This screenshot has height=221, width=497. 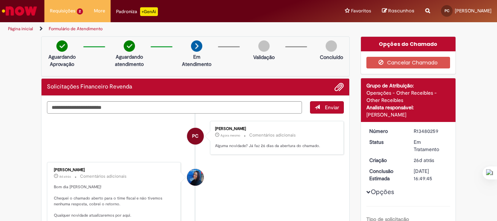 I want to click on a: Página inicial, so click(x=20, y=29).